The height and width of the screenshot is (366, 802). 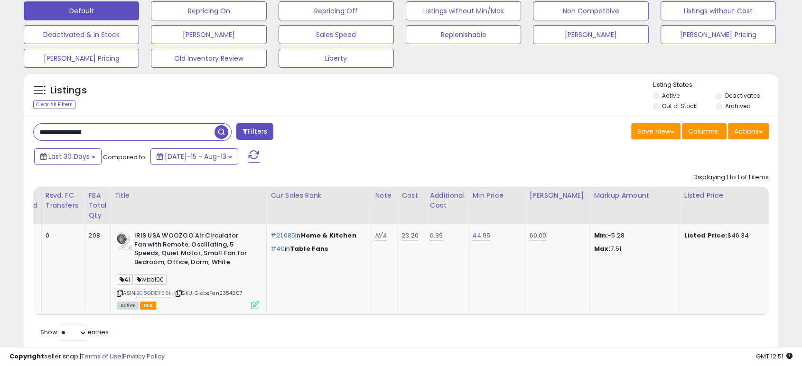 I want to click on label: Archived, so click(x=738, y=106).